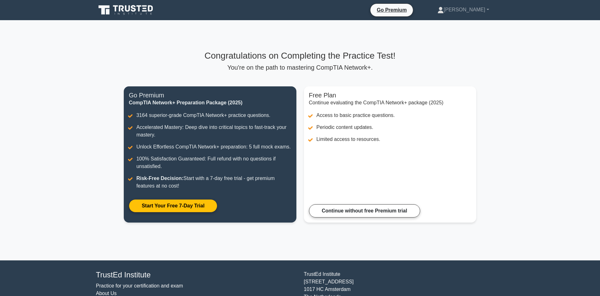 This screenshot has width=600, height=296. I want to click on a: About Us, so click(107, 293).